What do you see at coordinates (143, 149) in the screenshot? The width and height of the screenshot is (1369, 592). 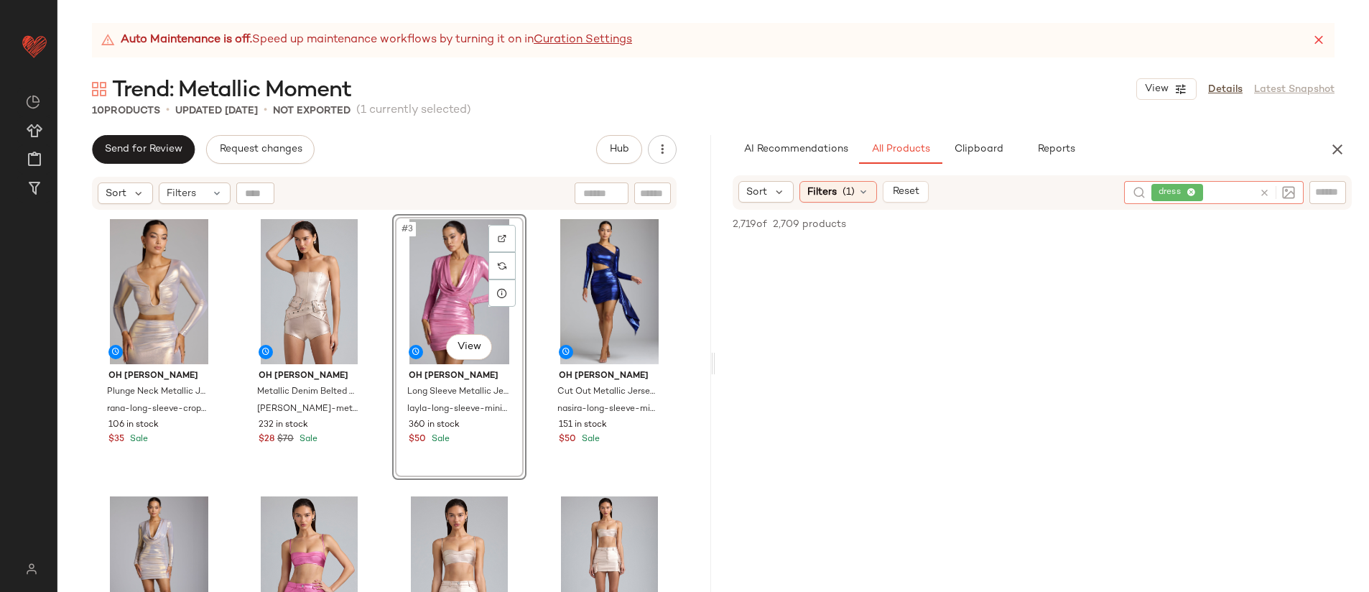 I see `button: Send for Review` at bounding box center [143, 149].